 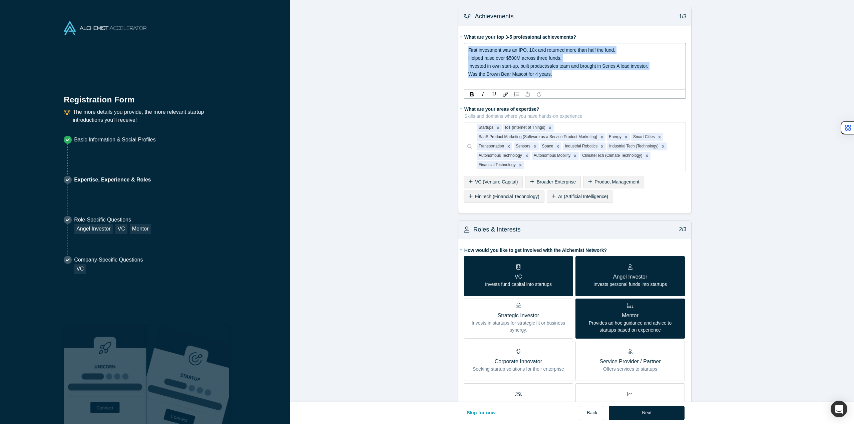 I want to click on div: rdw-inline-control, so click(x=483, y=94).